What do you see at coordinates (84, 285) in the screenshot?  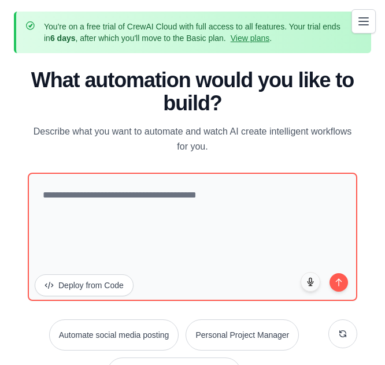 I see `button: Deploy from Code` at bounding box center [84, 285].